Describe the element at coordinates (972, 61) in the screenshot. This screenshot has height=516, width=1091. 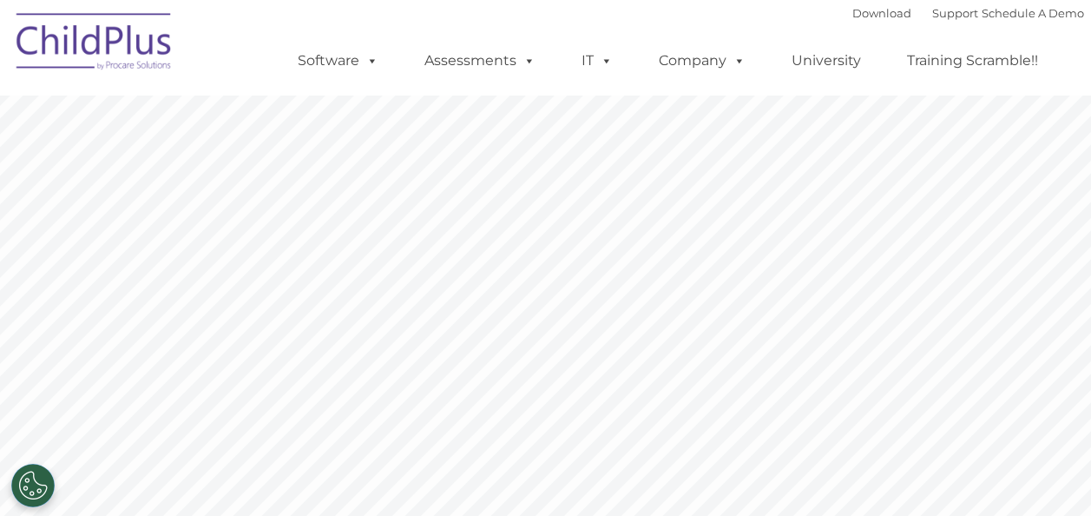
I see `a: Training Scramble!!` at that location.